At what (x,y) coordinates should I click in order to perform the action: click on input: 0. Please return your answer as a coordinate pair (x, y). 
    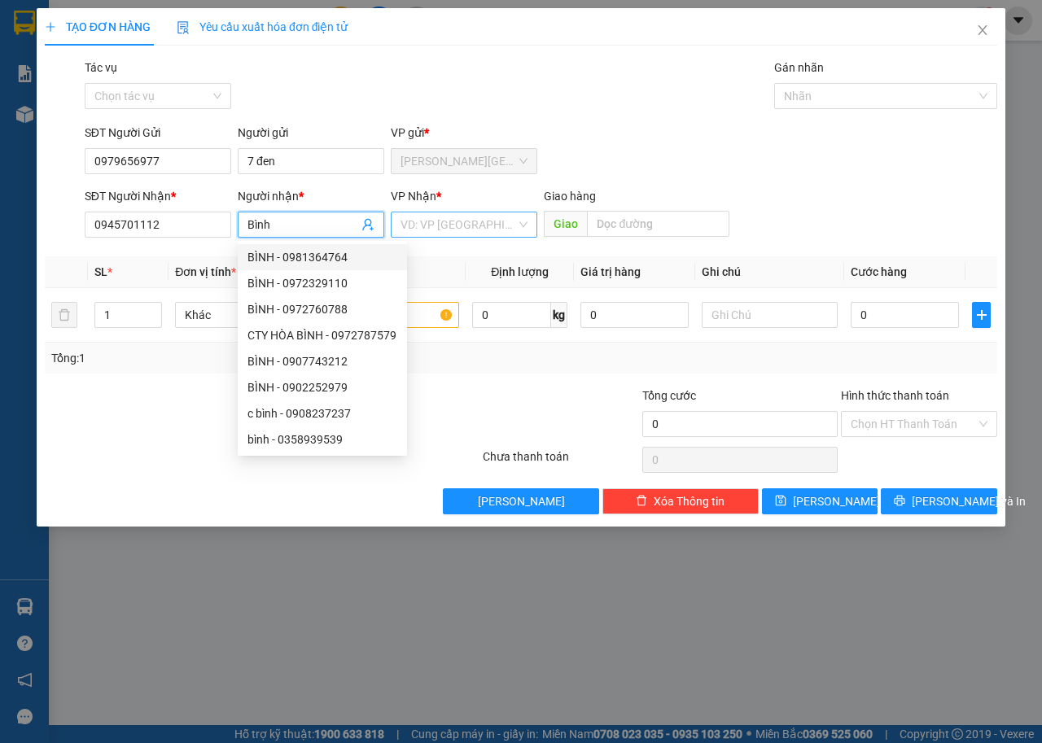
    Looking at the image, I should click on (634, 315).